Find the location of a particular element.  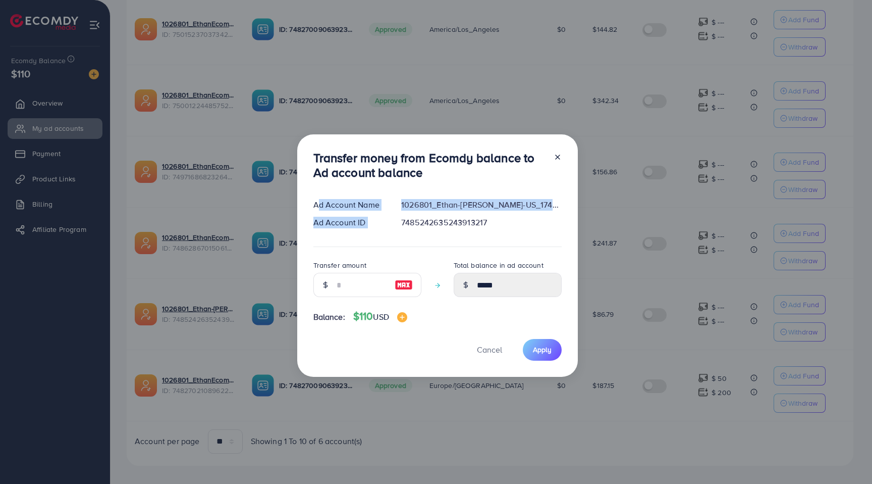

span: USD is located at coordinates (381, 317).